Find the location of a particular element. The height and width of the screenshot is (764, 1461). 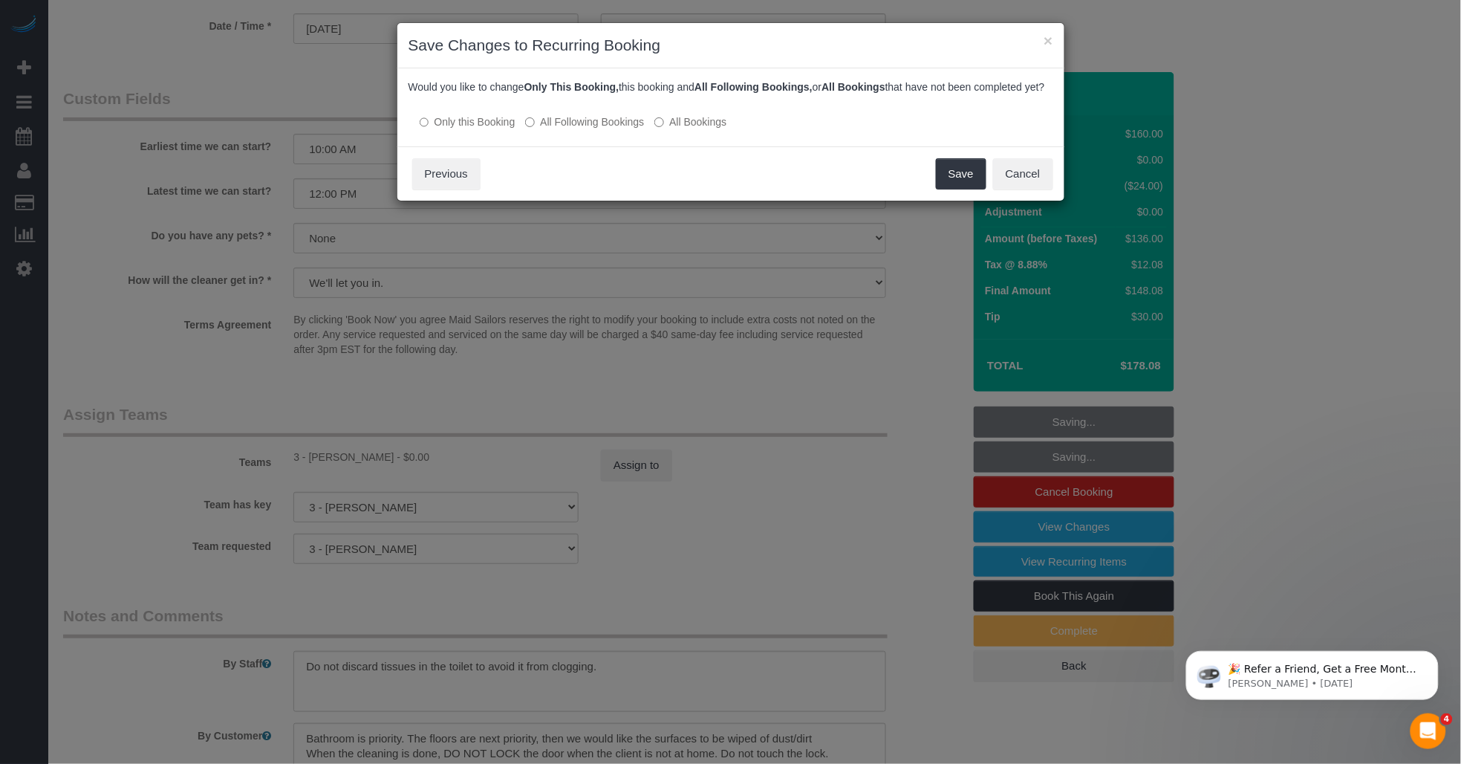

input: All Bookings is located at coordinates (659, 122).